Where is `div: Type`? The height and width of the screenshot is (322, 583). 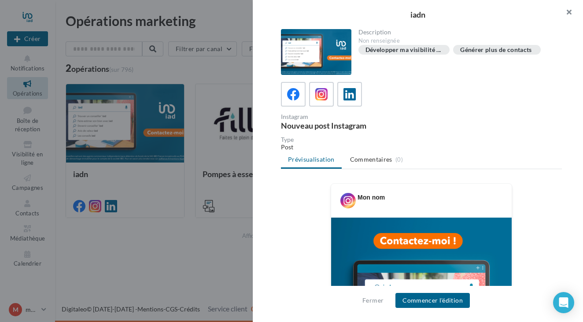 div: Type is located at coordinates (421, 140).